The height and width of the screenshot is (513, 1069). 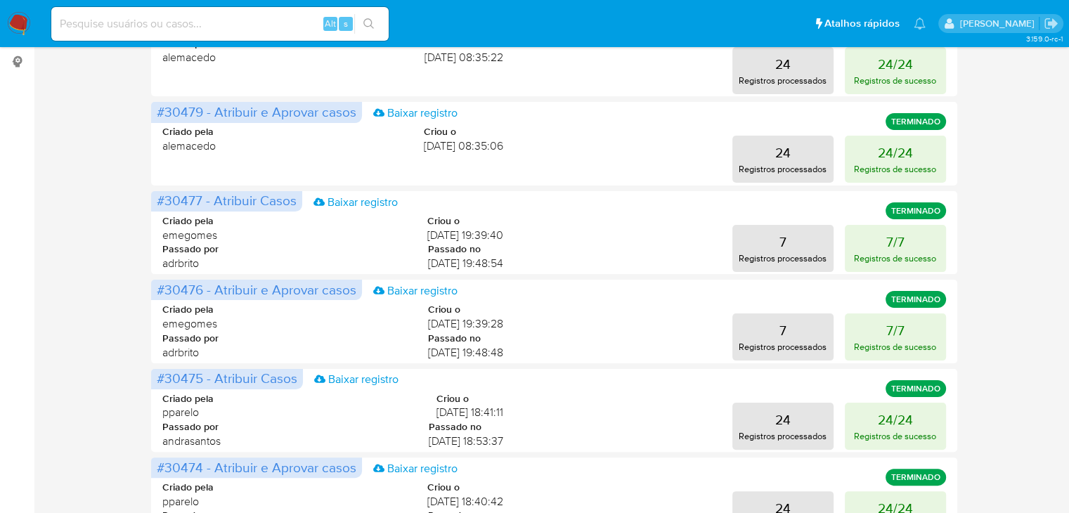 I want to click on button: search-icon, so click(x=368, y=24).